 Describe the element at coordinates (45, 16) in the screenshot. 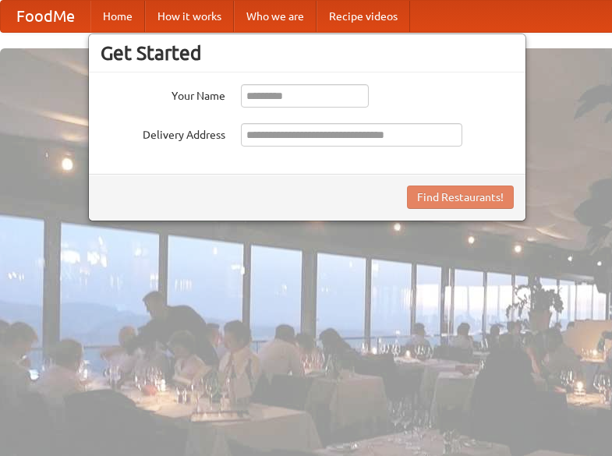

I see `a: FoodMe` at that location.